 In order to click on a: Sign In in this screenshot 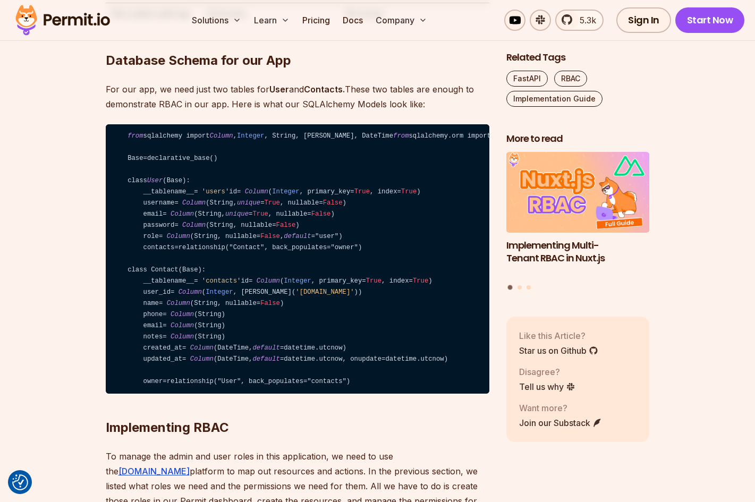, I will do `click(643, 20)`.